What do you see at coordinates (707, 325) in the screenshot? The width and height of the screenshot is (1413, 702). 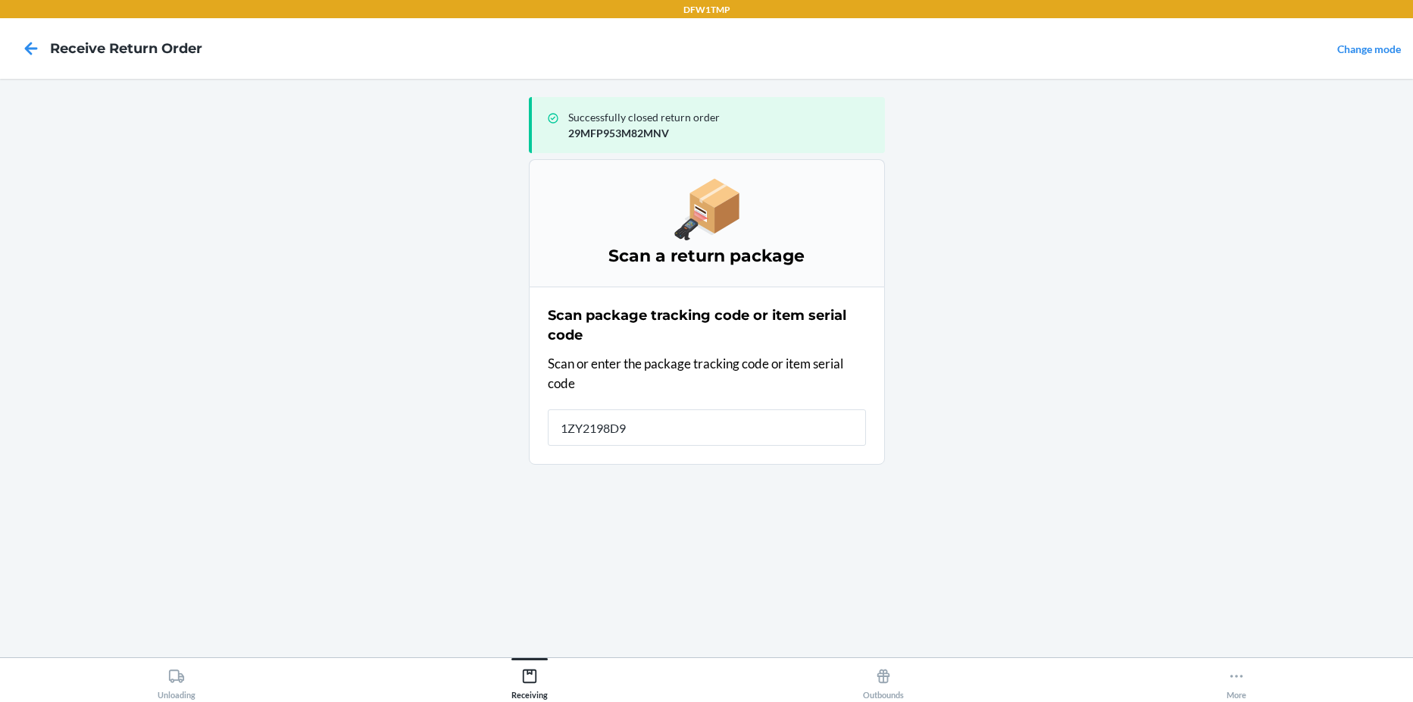 I see `h2: Scan package tracking code or item serial code` at bounding box center [707, 325].